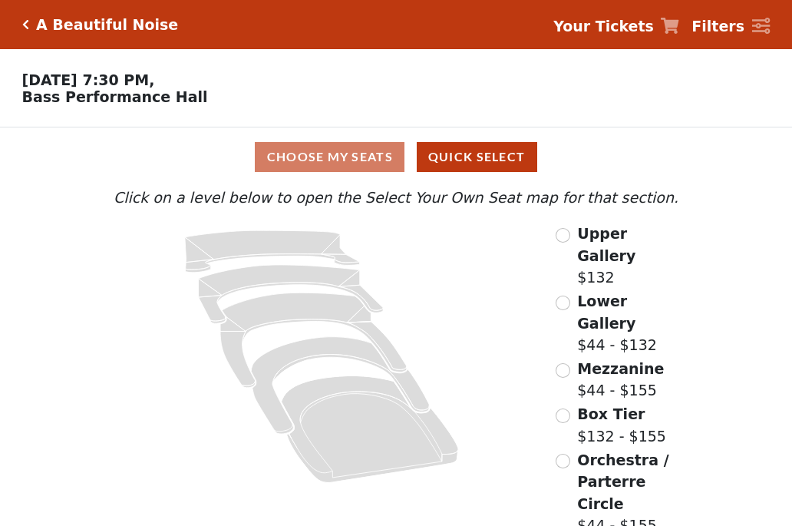 The width and height of the screenshot is (792, 526). I want to click on label: $132, so click(629, 256).